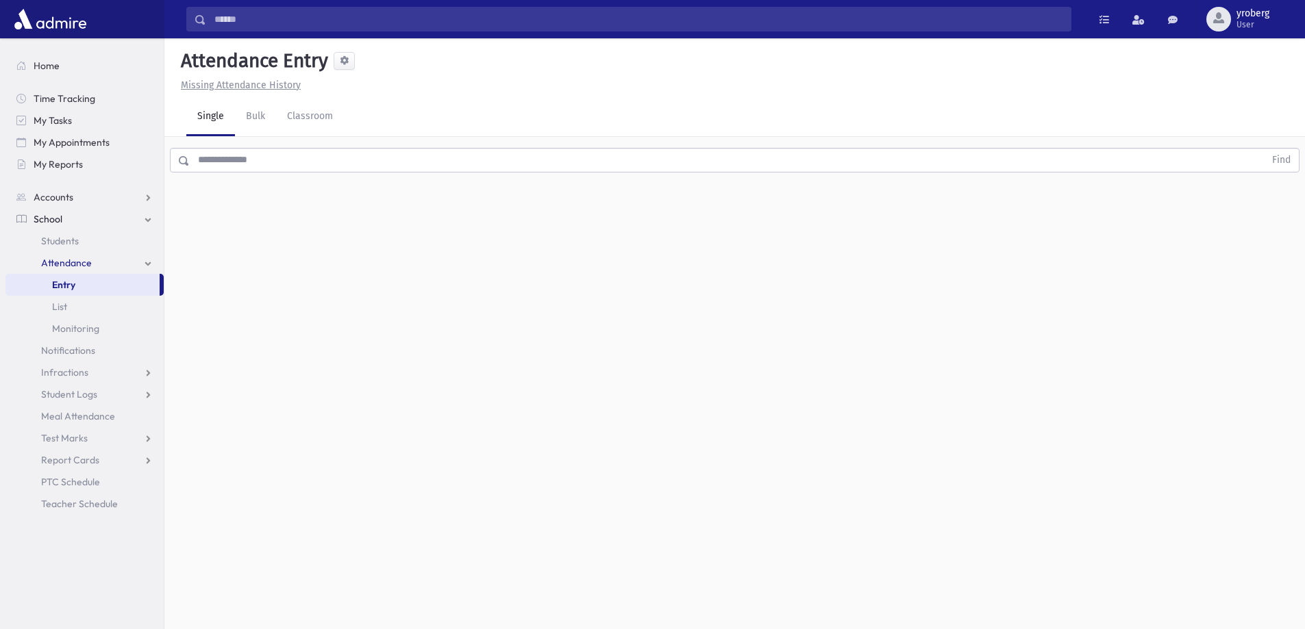 This screenshot has width=1305, height=629. What do you see at coordinates (84, 66) in the screenshot?
I see `a: Home` at bounding box center [84, 66].